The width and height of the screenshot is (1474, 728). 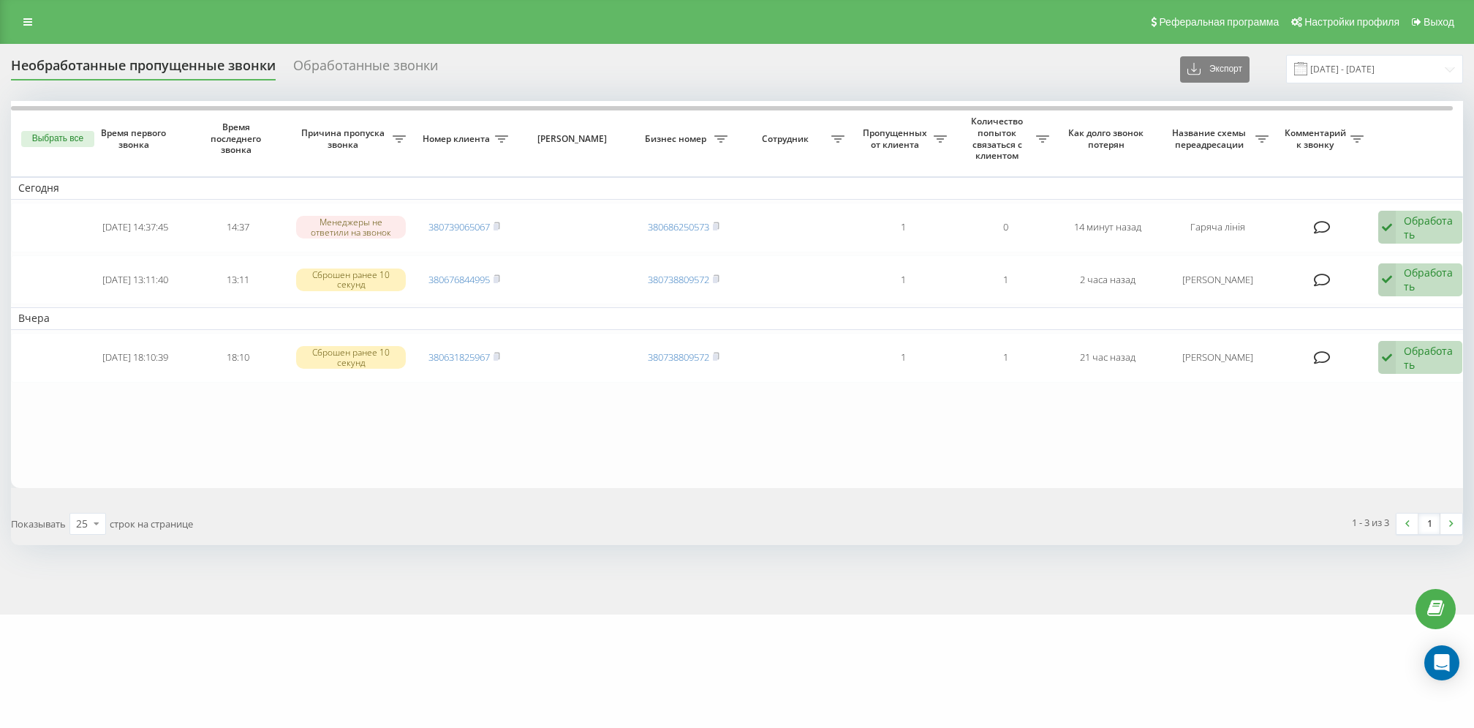 What do you see at coordinates (1211, 138) in the screenshot?
I see `span: Название схемы переадресации` at bounding box center [1211, 138].